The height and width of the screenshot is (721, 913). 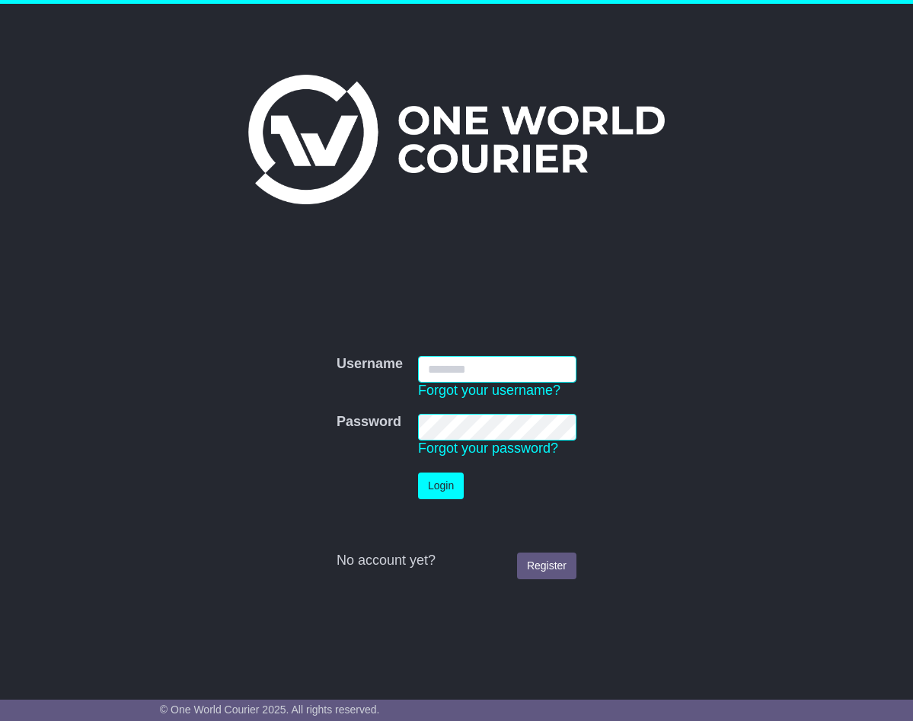 What do you see at coordinates (489, 390) in the screenshot?
I see `a: Forgot your username?` at bounding box center [489, 390].